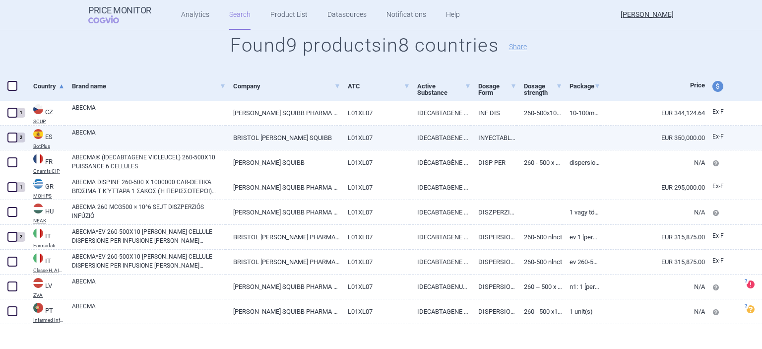  Describe the element at coordinates (49, 270) in the screenshot. I see `abbr: Classe H, AIFA — List of medicinal products published by the Italian Medicines Agency (Group/Fasc...` at that location.